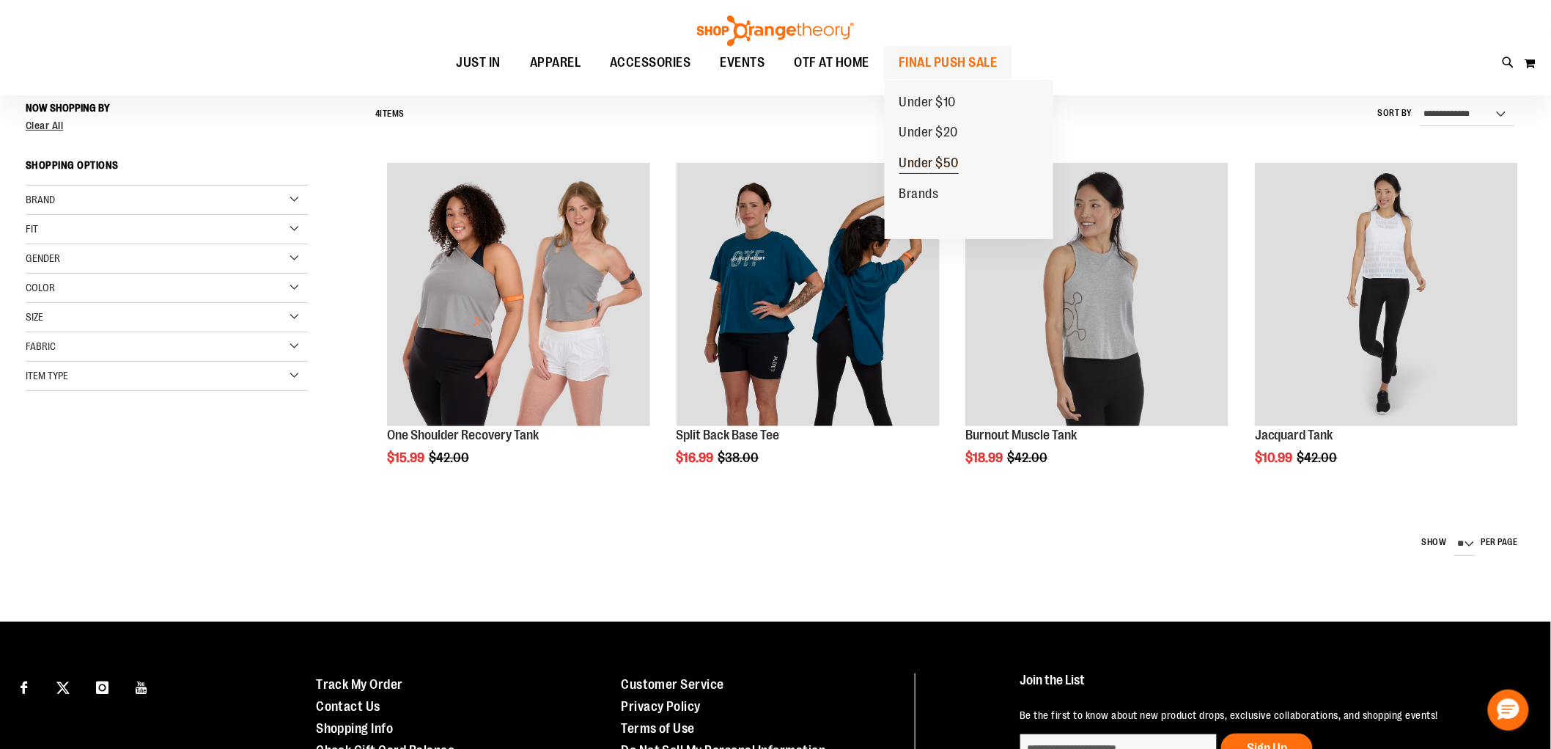  Describe the element at coordinates (929, 133) in the screenshot. I see `span: Under $20` at that location.